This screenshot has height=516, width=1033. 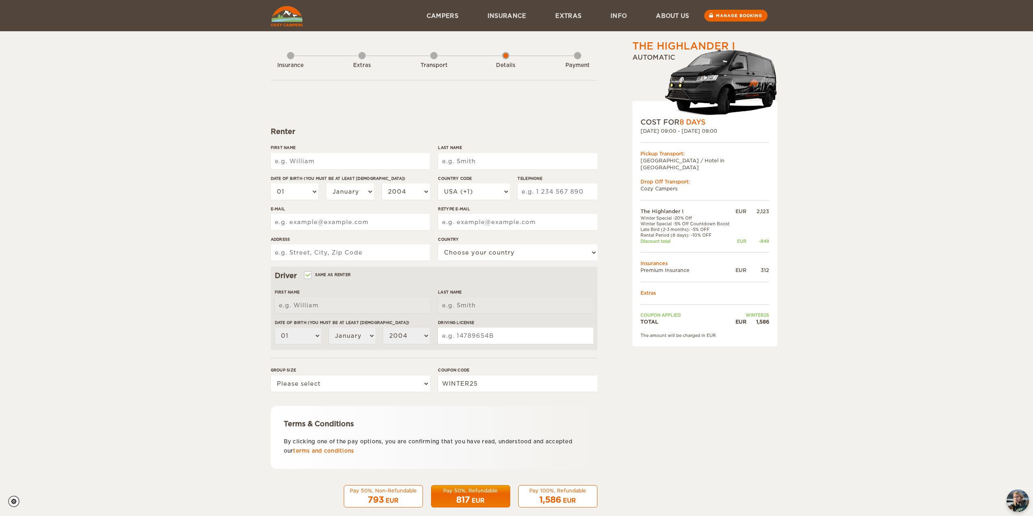 I want to click on label: Retype E-mail, so click(x=517, y=209).